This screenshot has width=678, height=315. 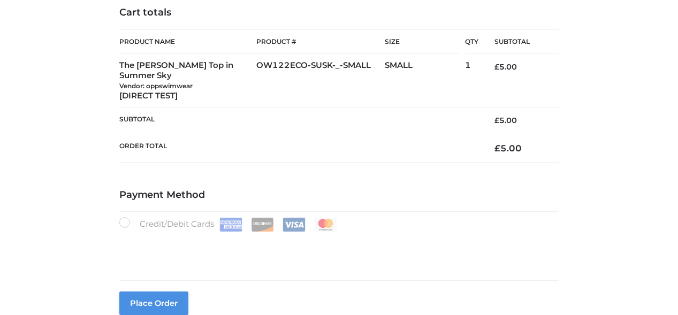 I want to click on th: Size, so click(x=422, y=42).